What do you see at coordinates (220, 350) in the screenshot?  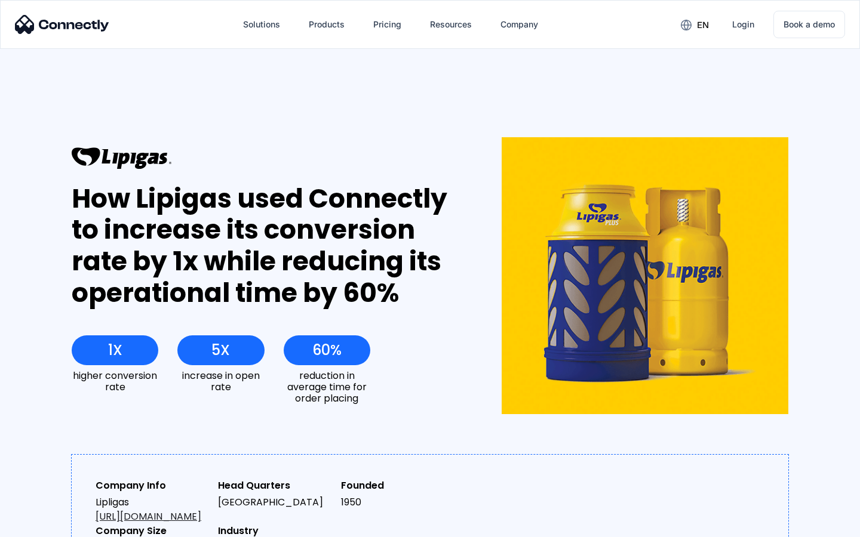 I see `div: 5X` at bounding box center [220, 350].